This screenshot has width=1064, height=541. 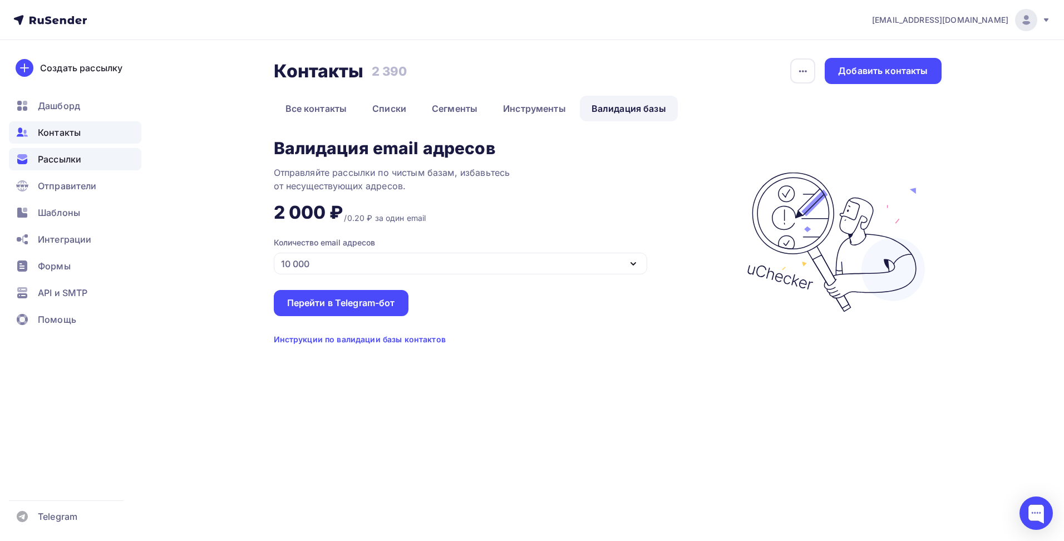 I want to click on div: 2 000 ₽, so click(x=308, y=213).